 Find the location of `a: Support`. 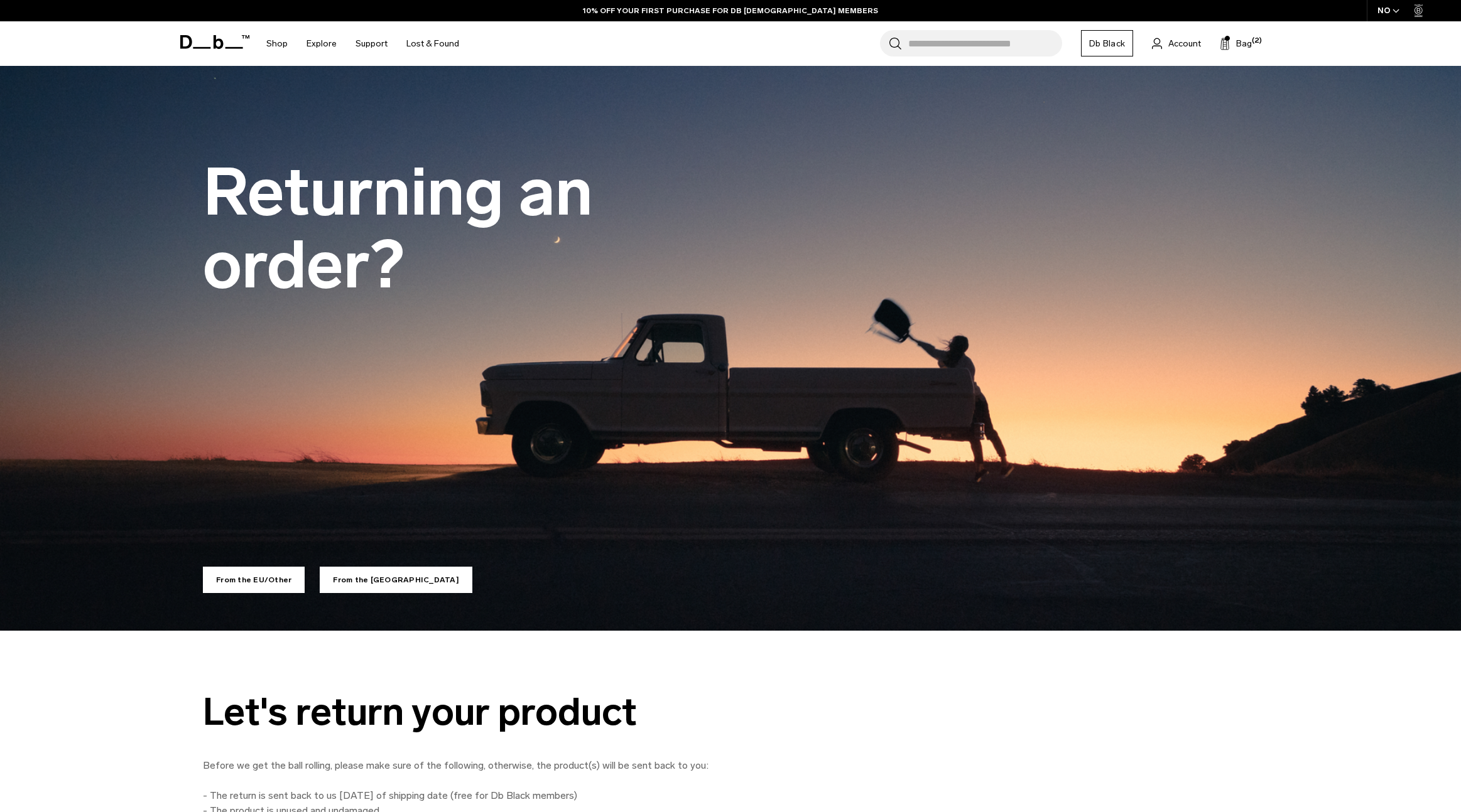

a: Support is located at coordinates (372, 43).